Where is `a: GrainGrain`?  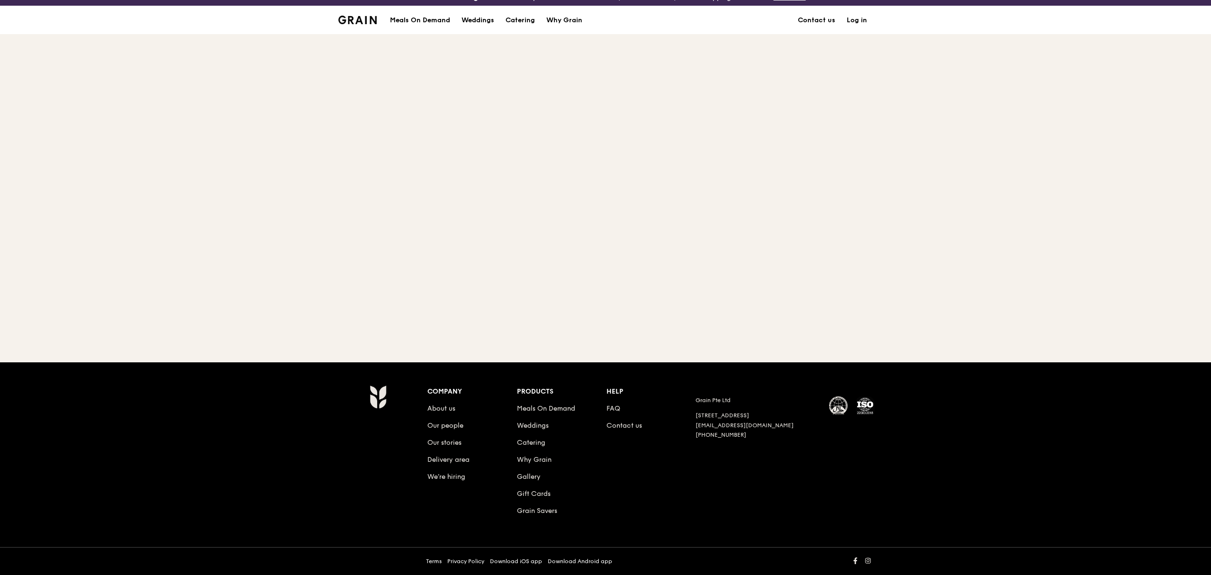
a: GrainGrain is located at coordinates (357, 19).